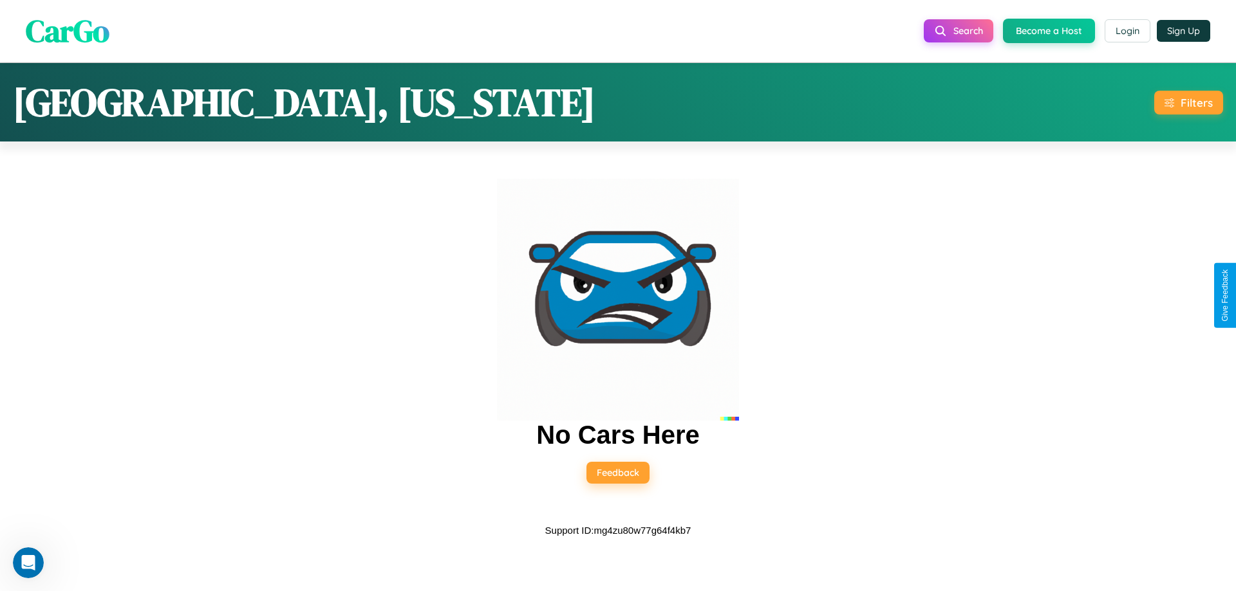 This screenshot has width=1236, height=591. What do you see at coordinates (618, 530) in the screenshot?
I see `p: Support ID: mg4zu80w77g64f4kb7` at bounding box center [618, 530].